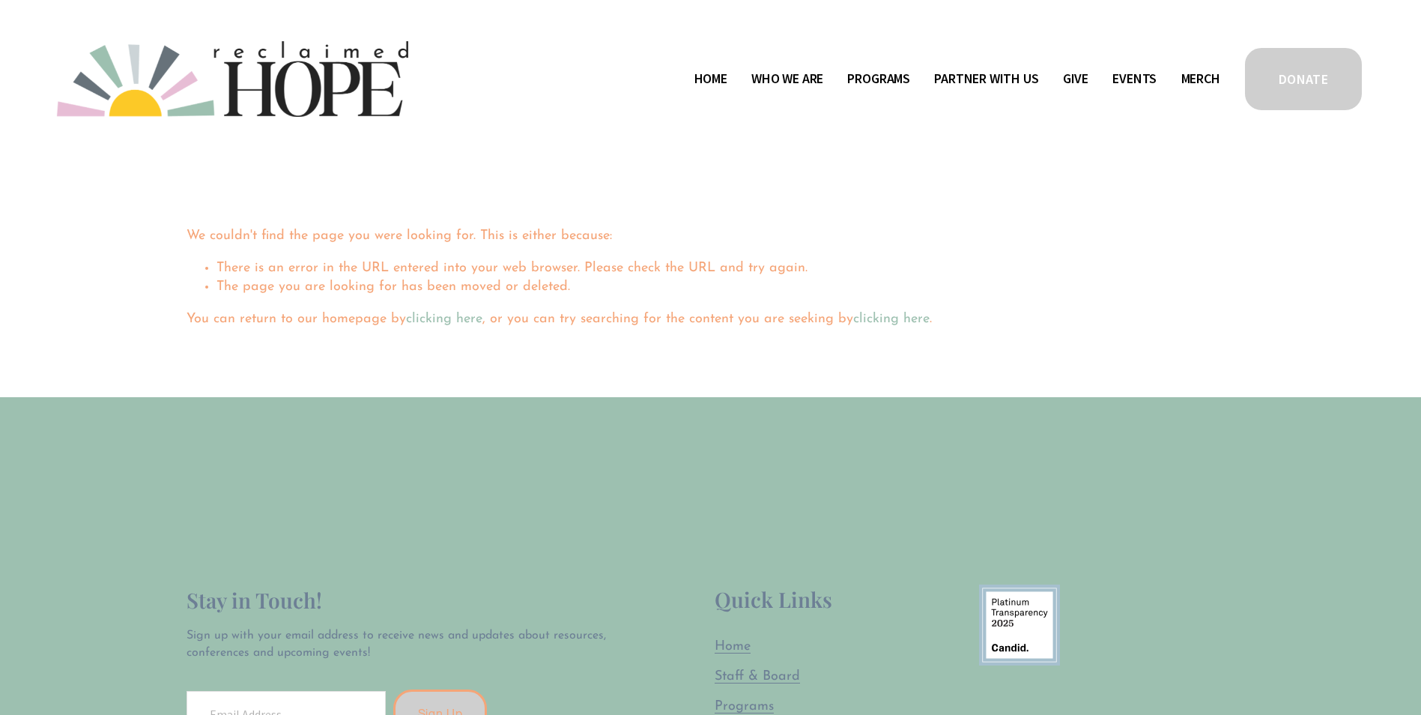 The image size is (1421, 715). What do you see at coordinates (733, 646) in the screenshot?
I see `span: Home` at bounding box center [733, 646].